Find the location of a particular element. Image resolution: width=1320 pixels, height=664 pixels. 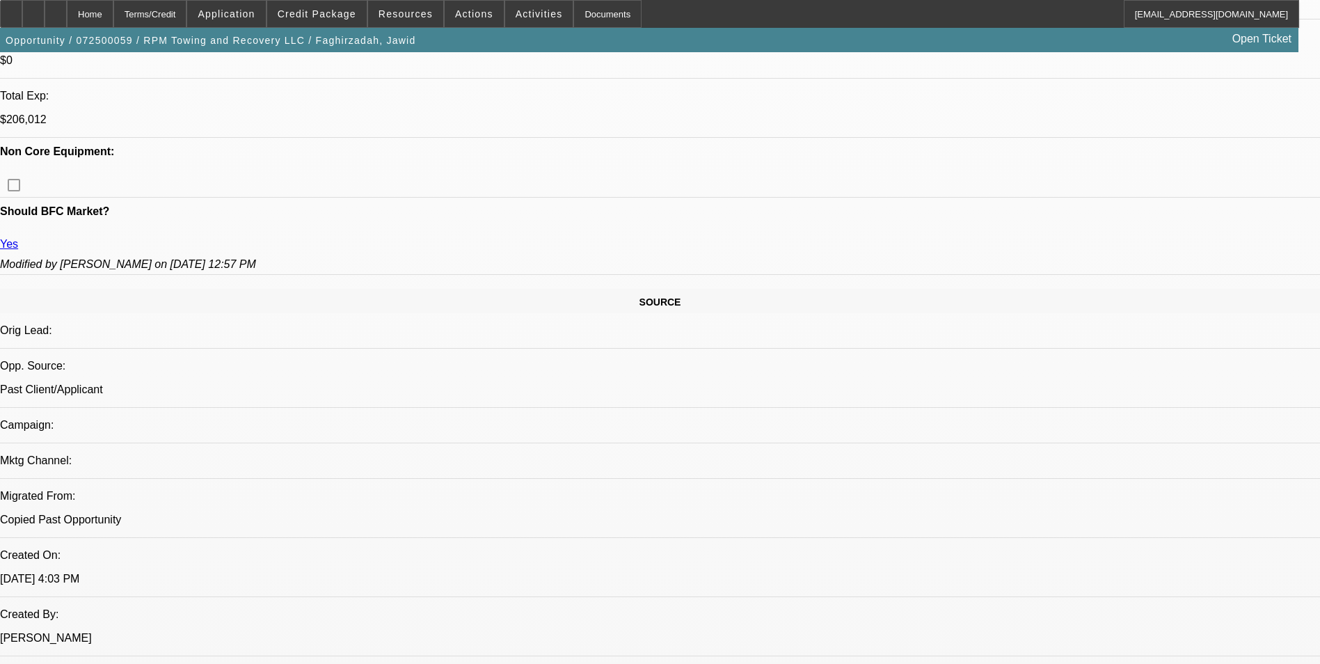

button: Application is located at coordinates (226, 14).